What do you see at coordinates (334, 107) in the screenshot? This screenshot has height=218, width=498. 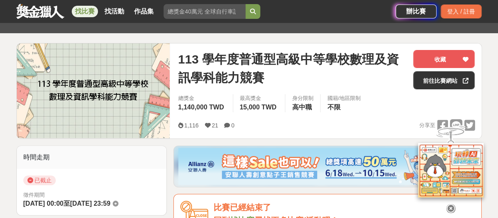 I see `span: 不限` at bounding box center [334, 107].